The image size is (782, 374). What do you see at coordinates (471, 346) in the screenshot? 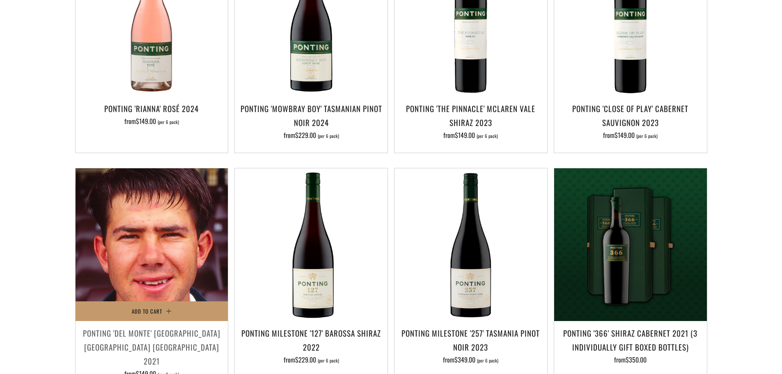
I see `a: Ponting Milestone '257' Tasmania Pinot Noir 2023 from$349.00 (per 6 pack)` at bounding box center [471, 346].